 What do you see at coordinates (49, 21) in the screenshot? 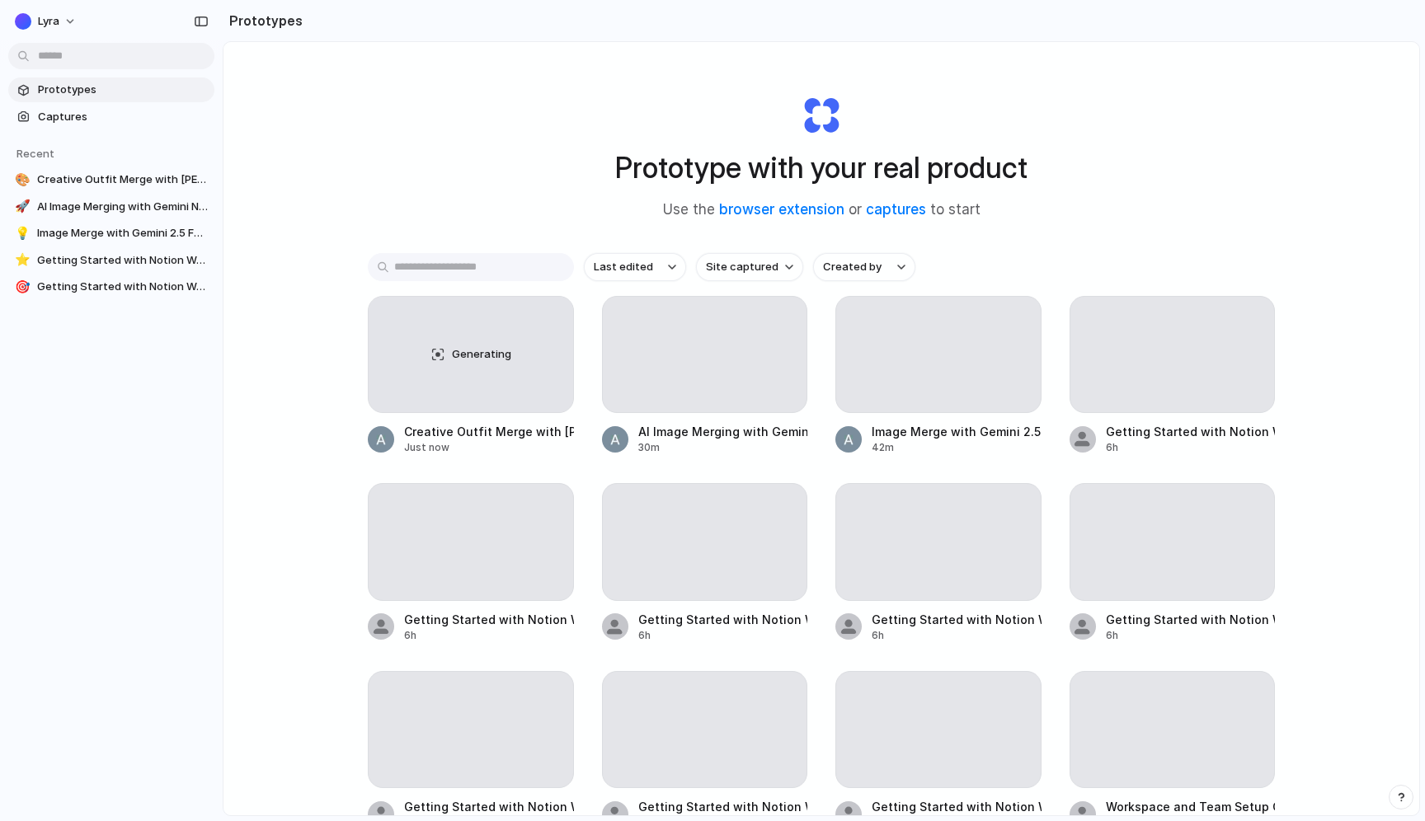
I see `span: Lyra` at bounding box center [49, 21].